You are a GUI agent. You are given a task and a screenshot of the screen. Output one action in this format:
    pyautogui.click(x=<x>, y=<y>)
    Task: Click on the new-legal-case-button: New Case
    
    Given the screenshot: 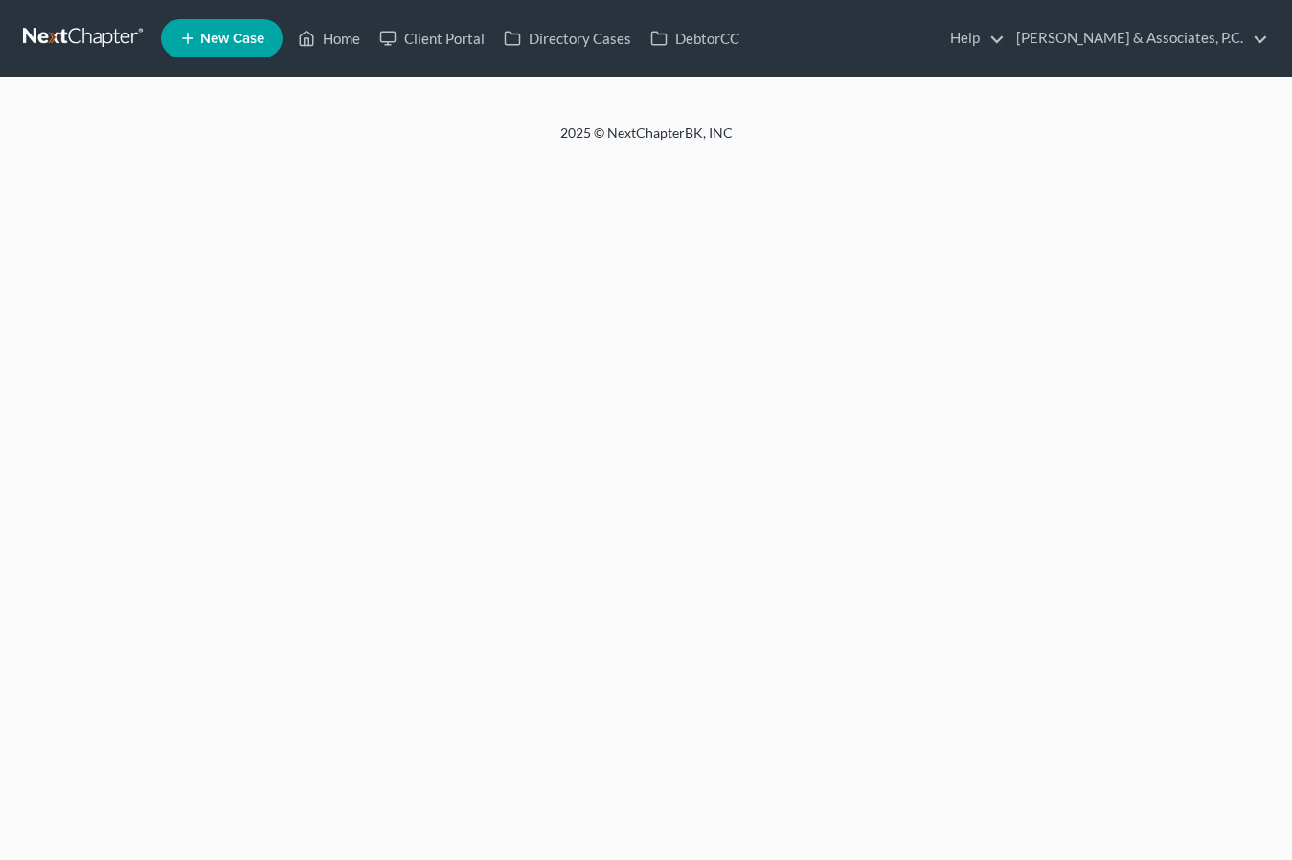 What is the action you would take?
    pyautogui.click(x=221, y=38)
    